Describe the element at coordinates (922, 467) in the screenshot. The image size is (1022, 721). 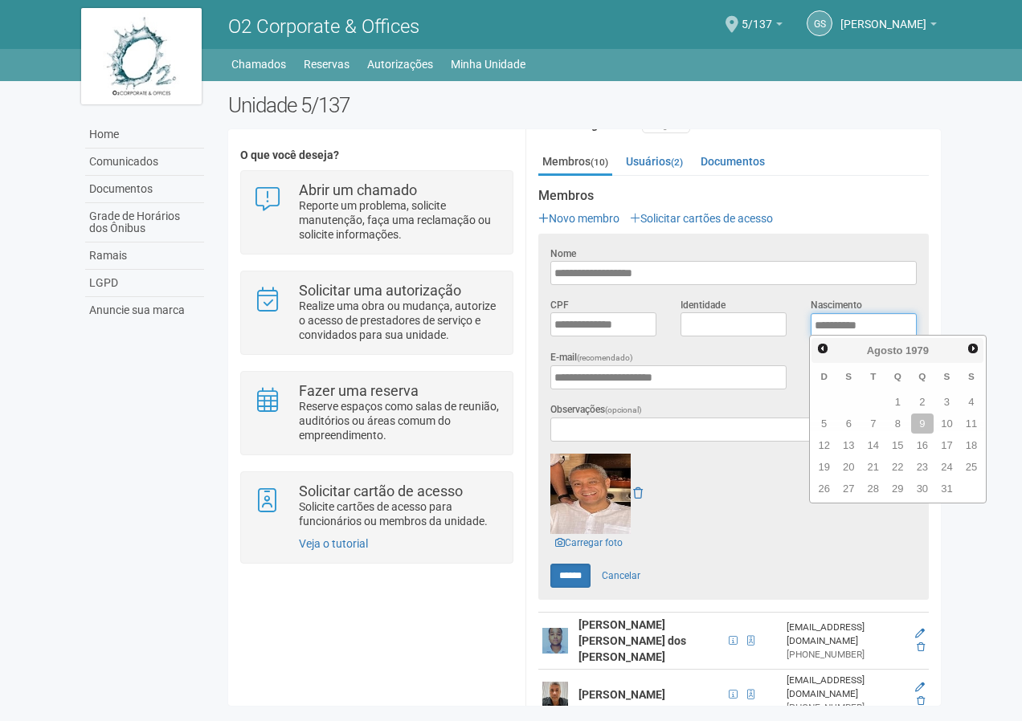
I see `a: 23` at that location.